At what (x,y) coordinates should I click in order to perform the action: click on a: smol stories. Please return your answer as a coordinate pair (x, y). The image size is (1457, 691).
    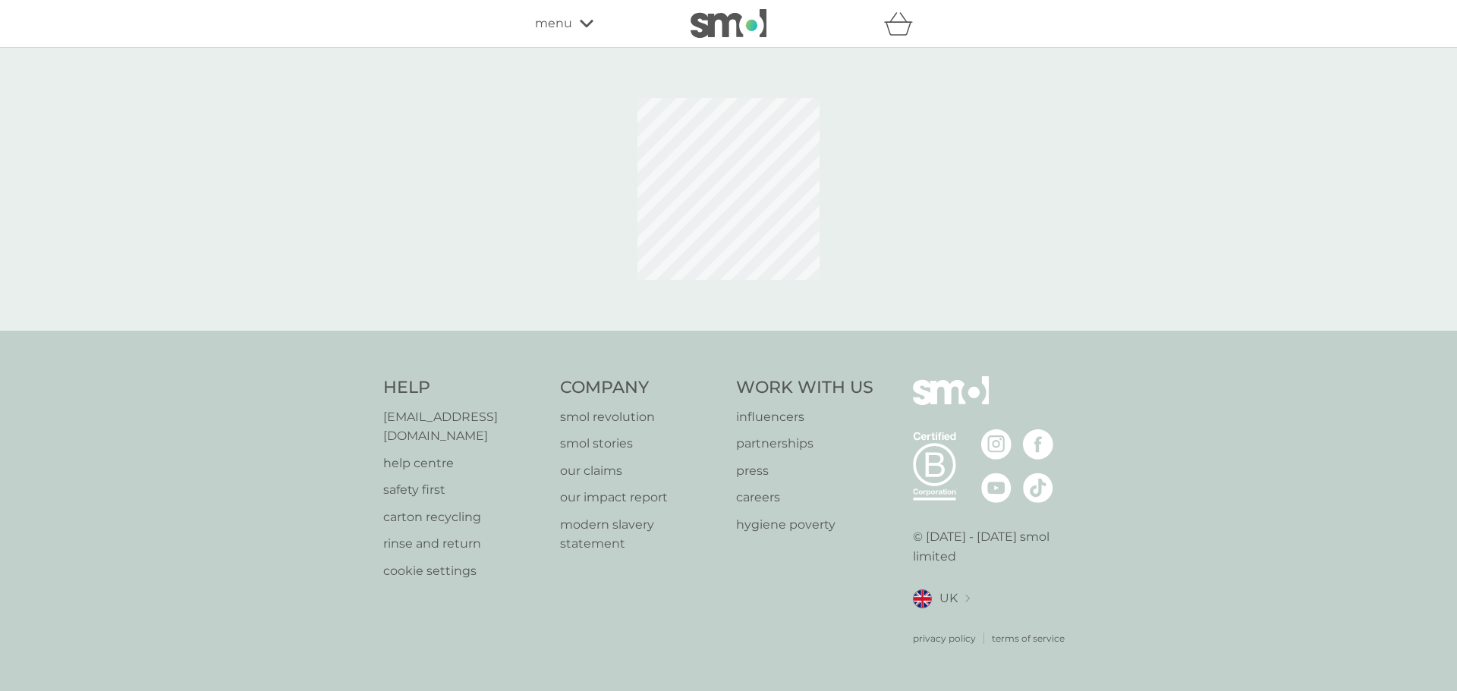
    Looking at the image, I should click on (640, 444).